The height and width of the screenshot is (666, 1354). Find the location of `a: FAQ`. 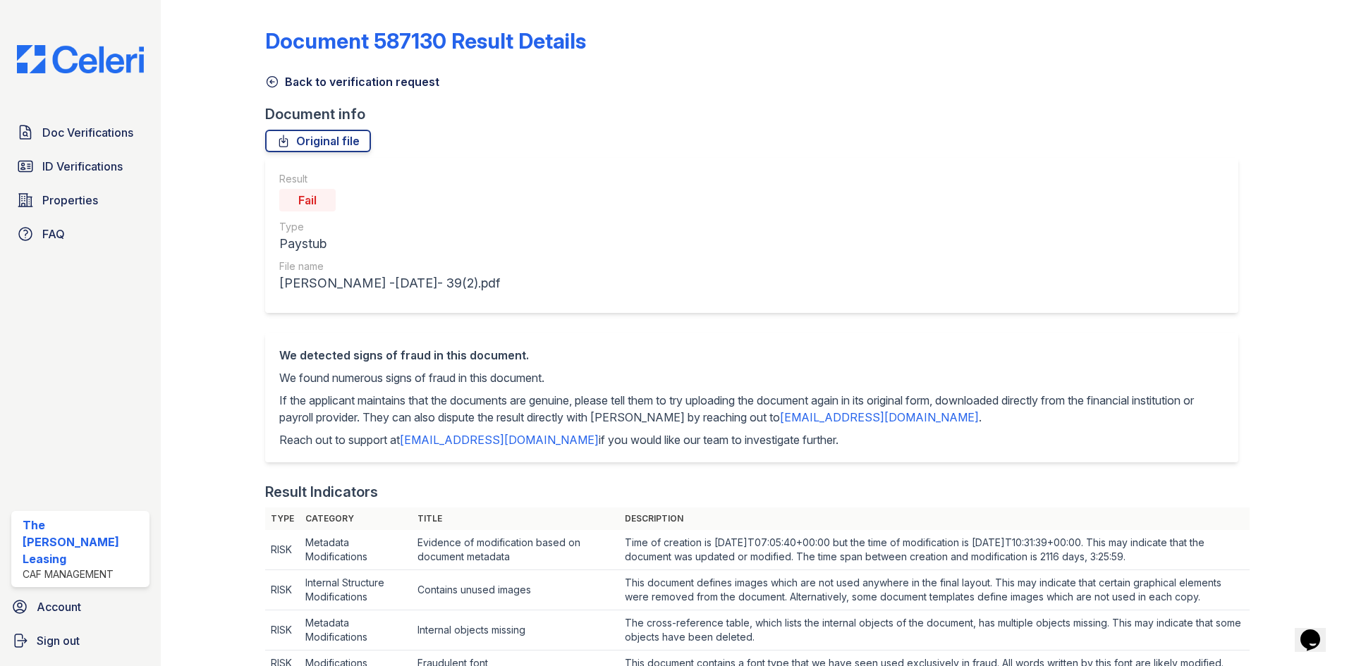

a: FAQ is located at coordinates (80, 234).